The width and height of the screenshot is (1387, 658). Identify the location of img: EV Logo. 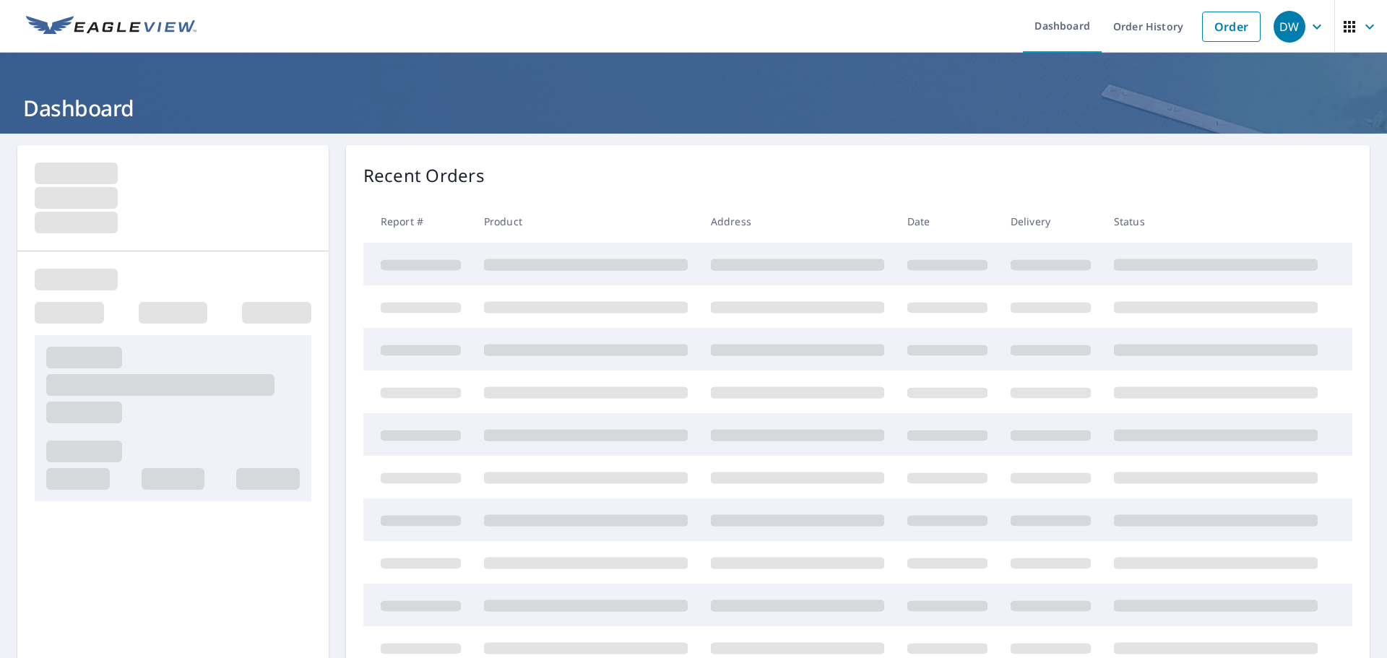
(111, 27).